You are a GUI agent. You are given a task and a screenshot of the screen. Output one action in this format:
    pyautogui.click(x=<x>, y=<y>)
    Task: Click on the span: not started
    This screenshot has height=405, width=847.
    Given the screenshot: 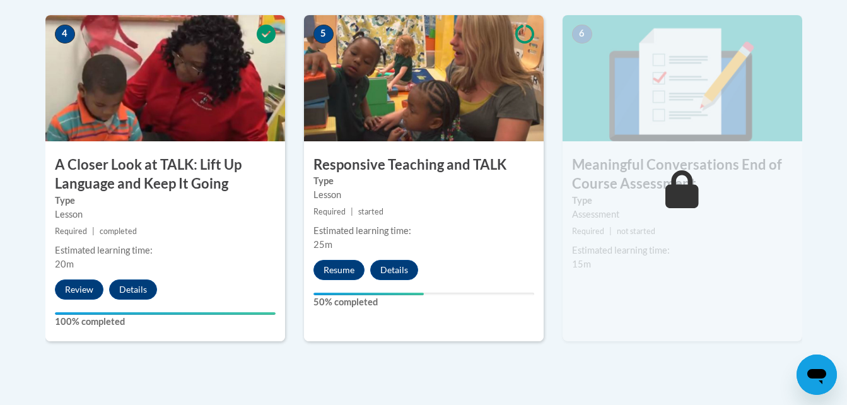 What is the action you would take?
    pyautogui.click(x=636, y=231)
    